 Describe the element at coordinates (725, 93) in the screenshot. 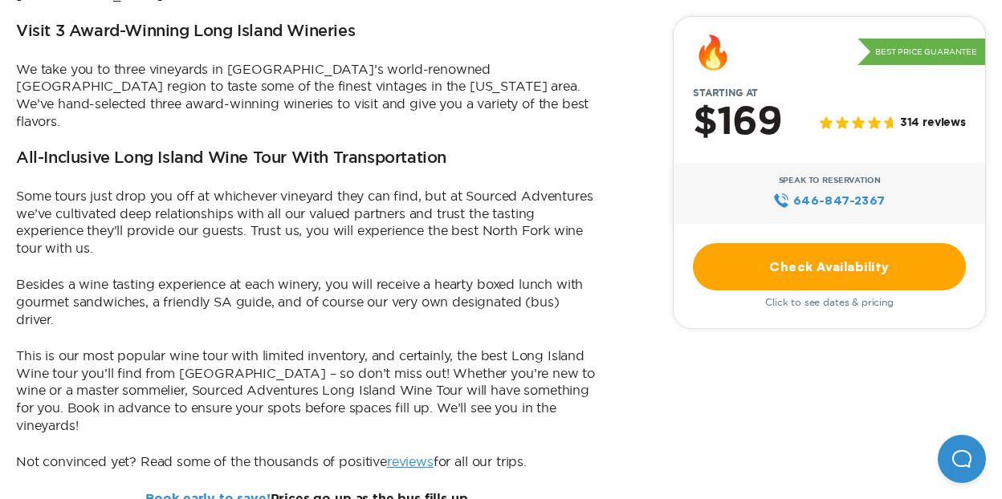

I see `span: Starting at` at that location.